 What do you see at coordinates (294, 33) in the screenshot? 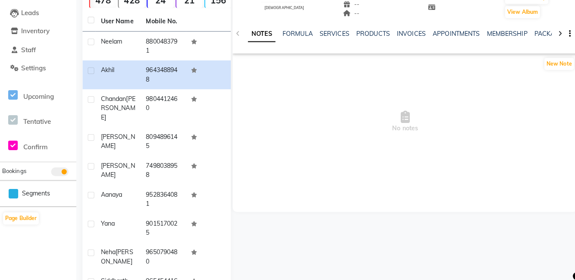
I see `a: FORMULA` at bounding box center [294, 33].